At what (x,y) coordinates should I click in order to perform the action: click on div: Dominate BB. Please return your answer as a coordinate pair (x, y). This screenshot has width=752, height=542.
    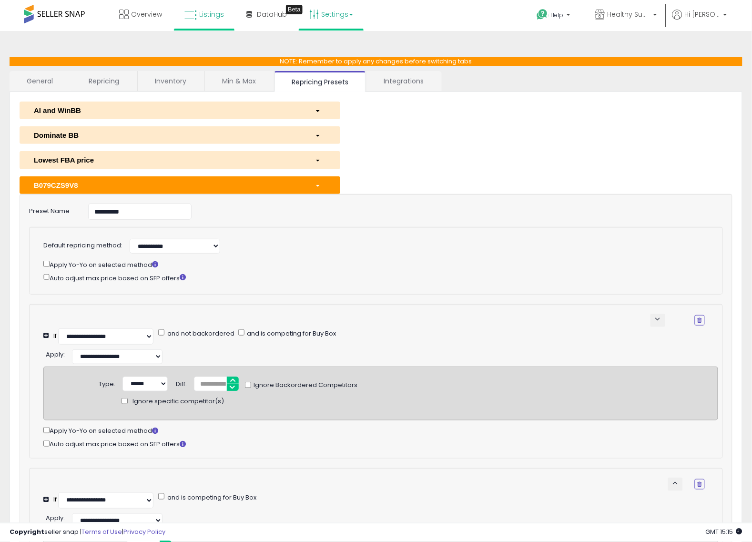
    Looking at the image, I should click on (167, 135).